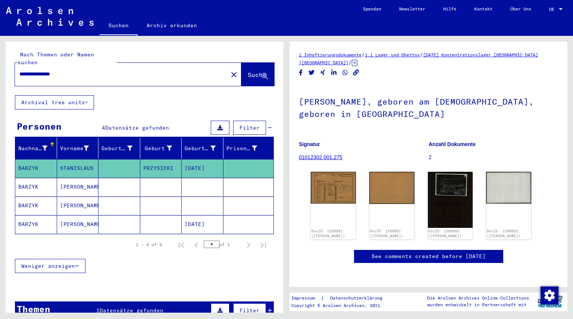 Image resolution: width=573 pixels, height=319 pixels. Describe the element at coordinates (553, 9) in the screenshot. I see `span: DE` at that location.